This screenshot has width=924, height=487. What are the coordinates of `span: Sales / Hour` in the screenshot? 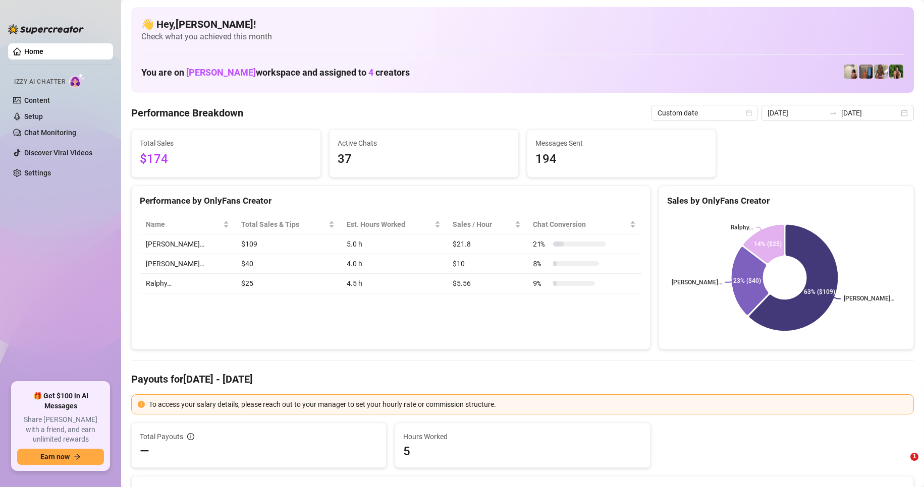 It's located at (482, 225).